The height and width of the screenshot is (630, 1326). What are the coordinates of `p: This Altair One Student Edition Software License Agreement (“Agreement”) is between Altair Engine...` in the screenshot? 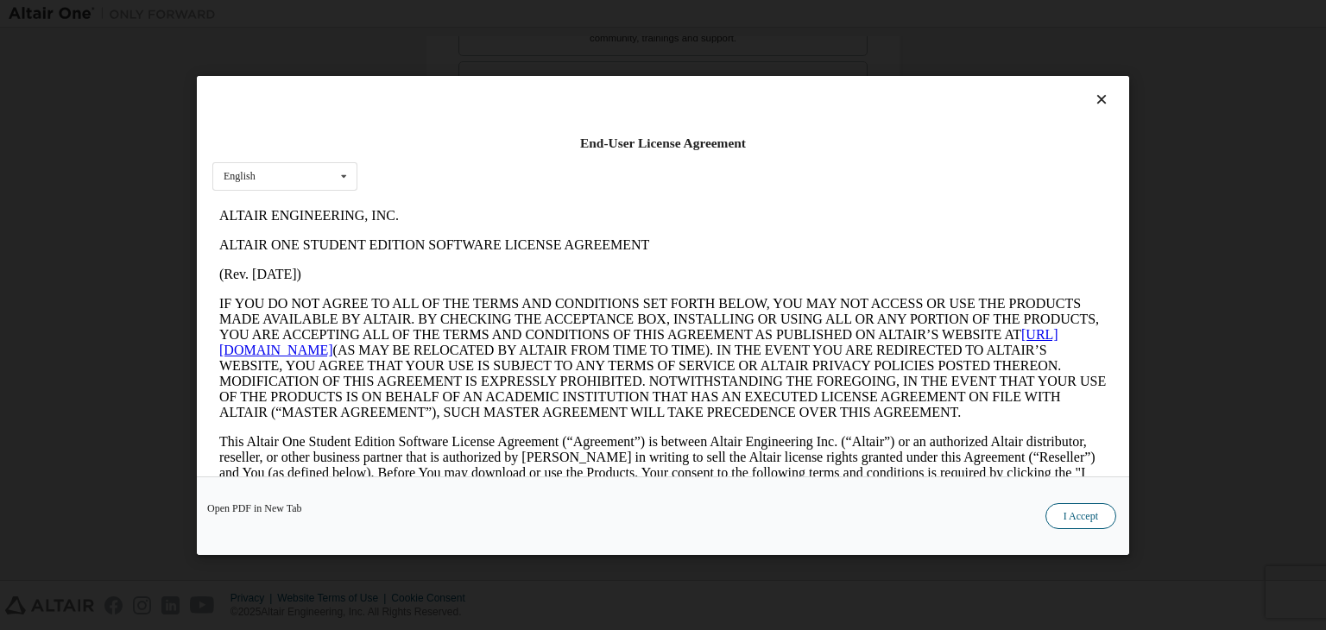 It's located at (451, 272).